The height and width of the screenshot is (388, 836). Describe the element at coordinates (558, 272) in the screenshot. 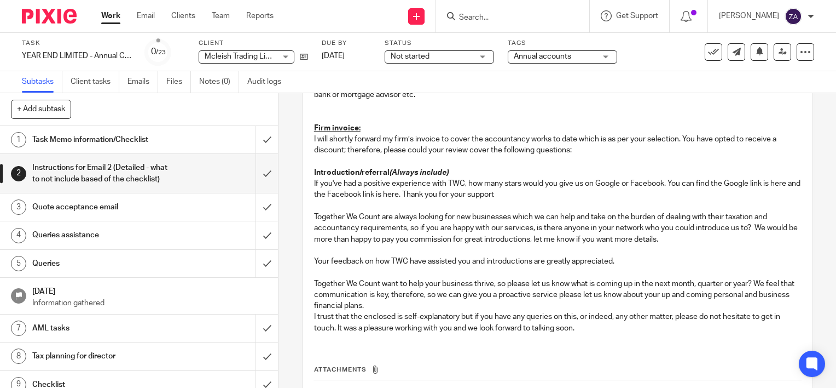

I see `p: Together We Count are always looking for new businesses which we can help and take on the burden ...` at that location.